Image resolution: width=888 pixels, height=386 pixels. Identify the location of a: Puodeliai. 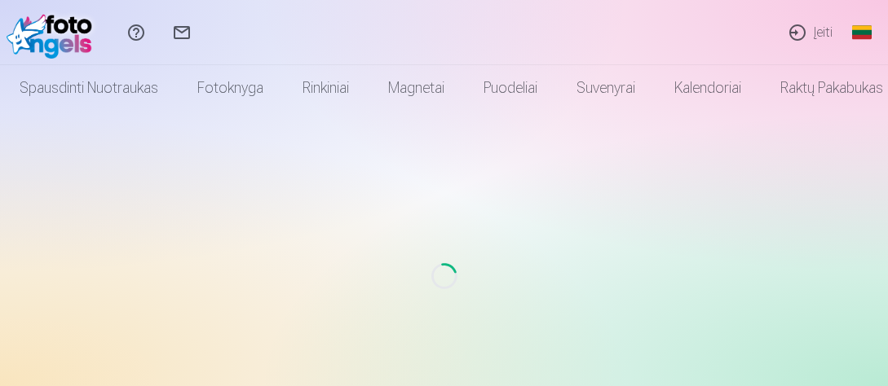
(510, 88).